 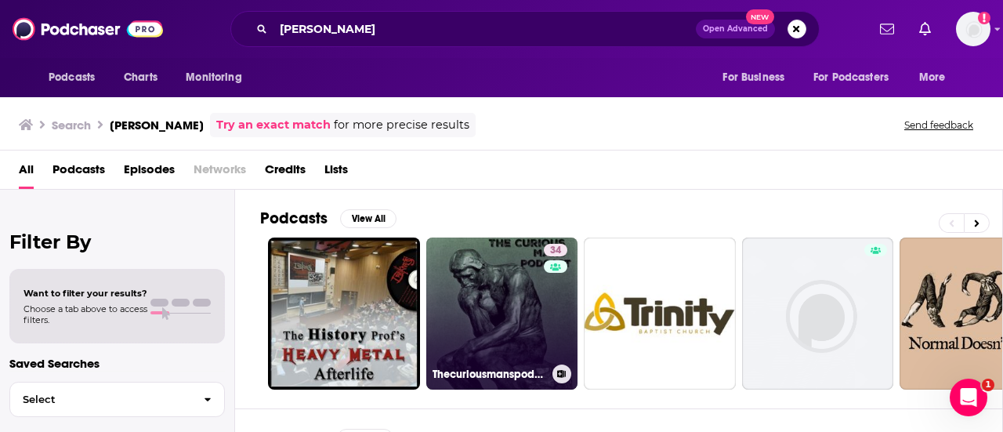 What do you see at coordinates (213, 78) in the screenshot?
I see `span: Monitoring` at bounding box center [213, 78].